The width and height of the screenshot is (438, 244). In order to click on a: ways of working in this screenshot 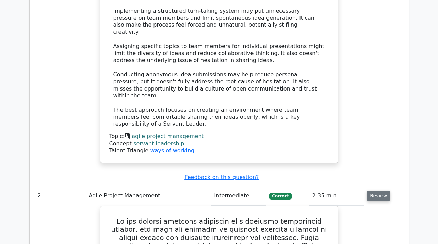, I will do `click(172, 150)`.